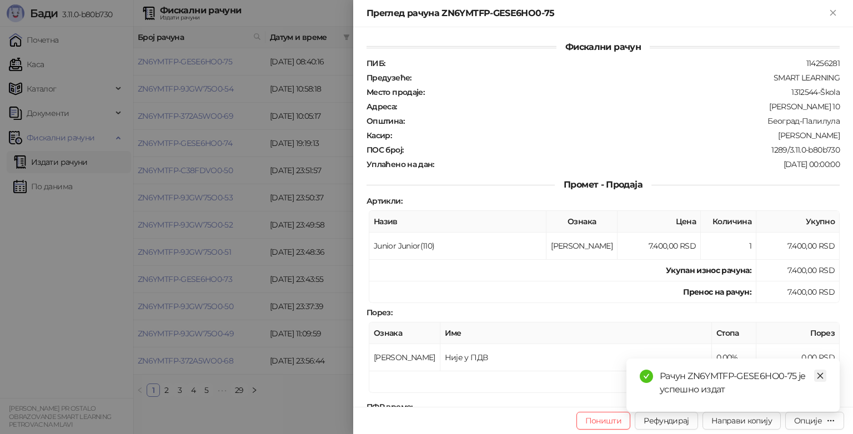  Describe the element at coordinates (603, 184) in the screenshot. I see `span: Промет - Продаја` at that location.